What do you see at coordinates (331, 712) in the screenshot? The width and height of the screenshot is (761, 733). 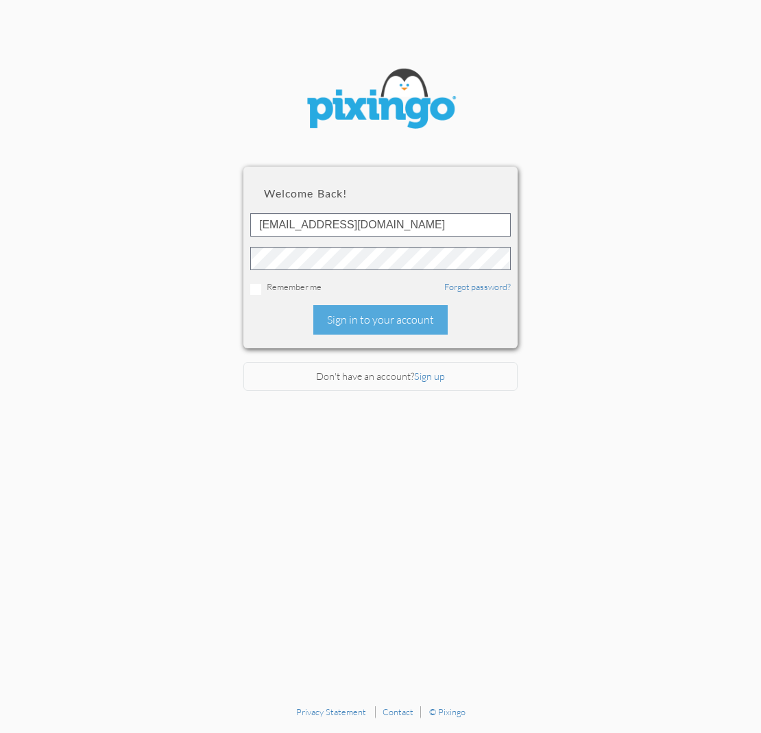 I see `a: Privacy Statement` at bounding box center [331, 712].